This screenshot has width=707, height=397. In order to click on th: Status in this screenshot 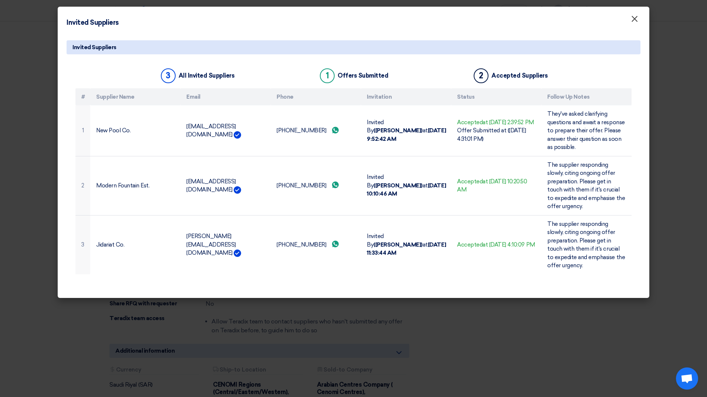, I will do `click(497, 97)`.